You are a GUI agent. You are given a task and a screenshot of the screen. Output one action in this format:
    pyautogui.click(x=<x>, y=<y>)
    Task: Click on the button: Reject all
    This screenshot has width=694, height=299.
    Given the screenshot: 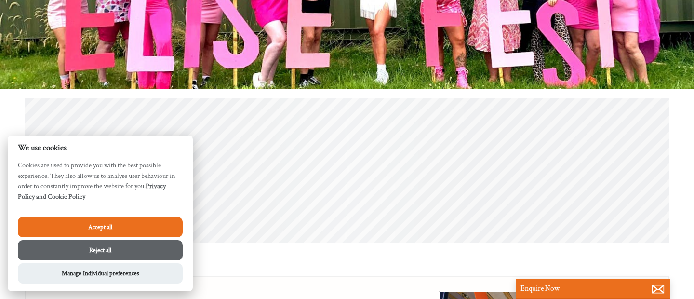 What is the action you would take?
    pyautogui.click(x=100, y=250)
    